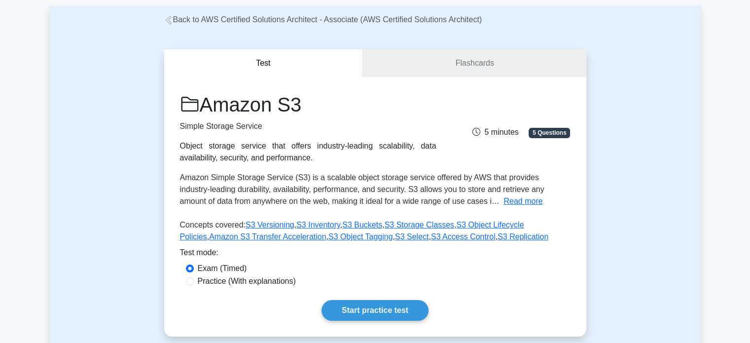 This screenshot has height=343, width=750. What do you see at coordinates (375, 233) in the screenshot?
I see `p: Concepts covered: , , , , , , , , ,` at bounding box center [375, 233].